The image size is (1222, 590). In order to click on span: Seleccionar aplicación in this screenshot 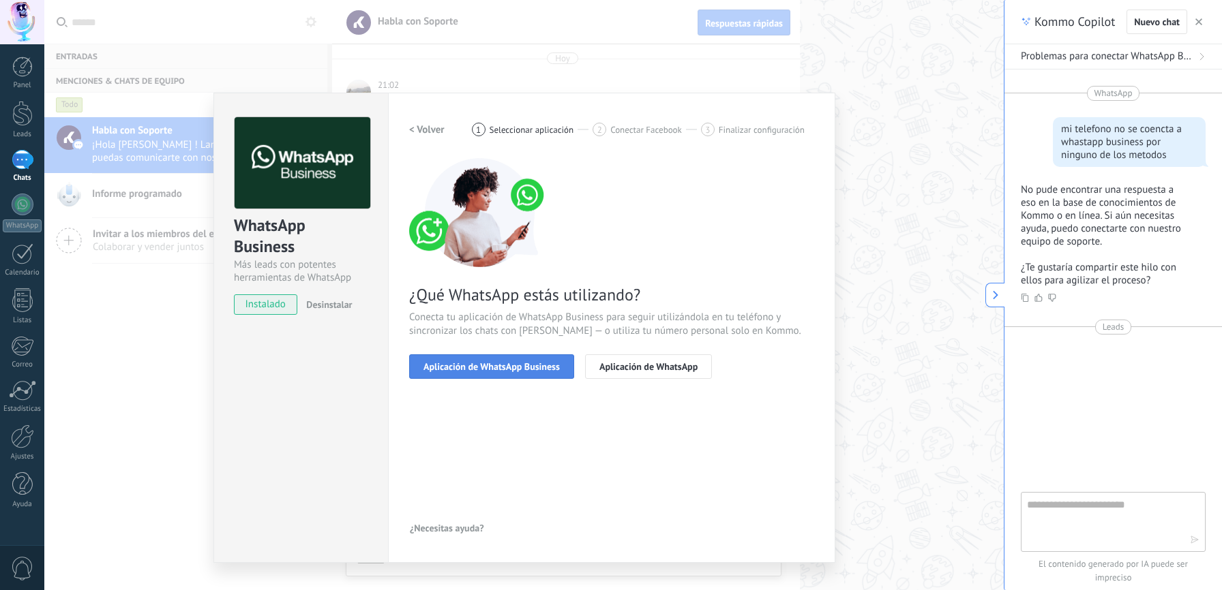, I will do `click(532, 130)`.